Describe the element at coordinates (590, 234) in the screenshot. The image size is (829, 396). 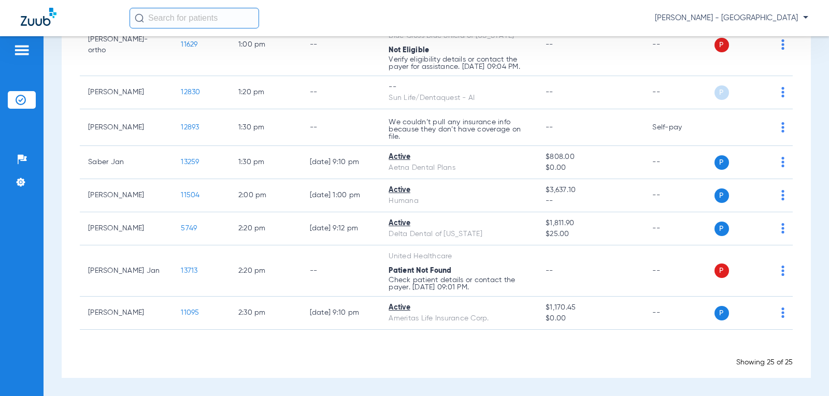
I see `span: $25.00` at that location.